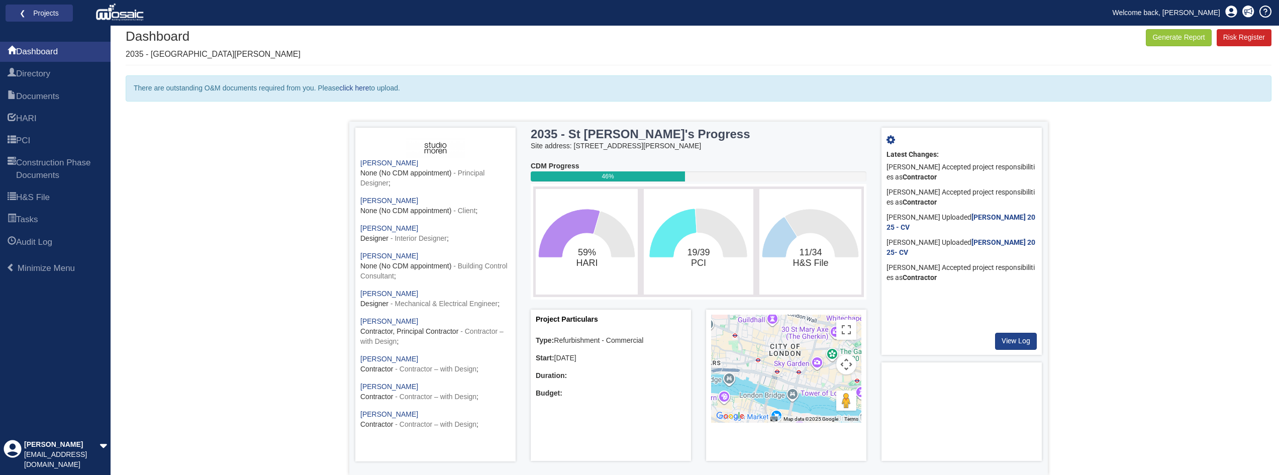 This screenshot has width=1279, height=475. Describe the element at coordinates (545, 340) in the screenshot. I see `b: Type:` at that location.